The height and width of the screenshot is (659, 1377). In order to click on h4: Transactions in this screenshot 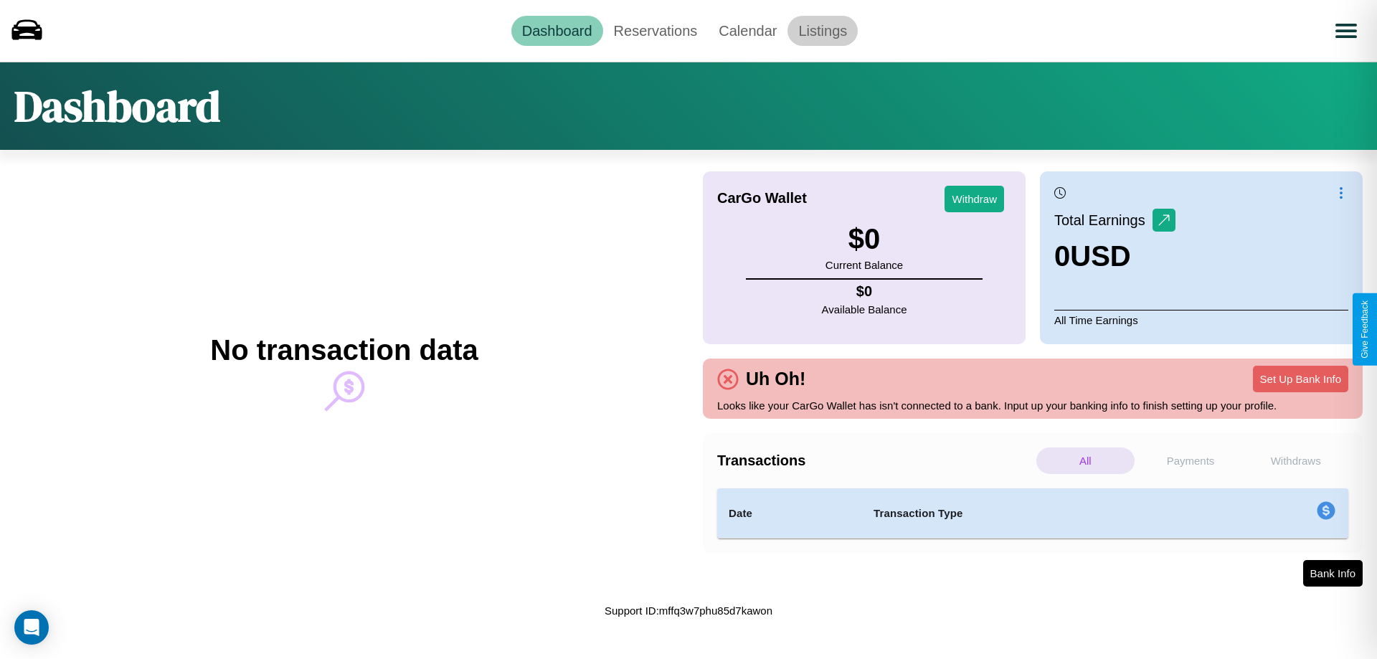, I will do `click(875, 461)`.